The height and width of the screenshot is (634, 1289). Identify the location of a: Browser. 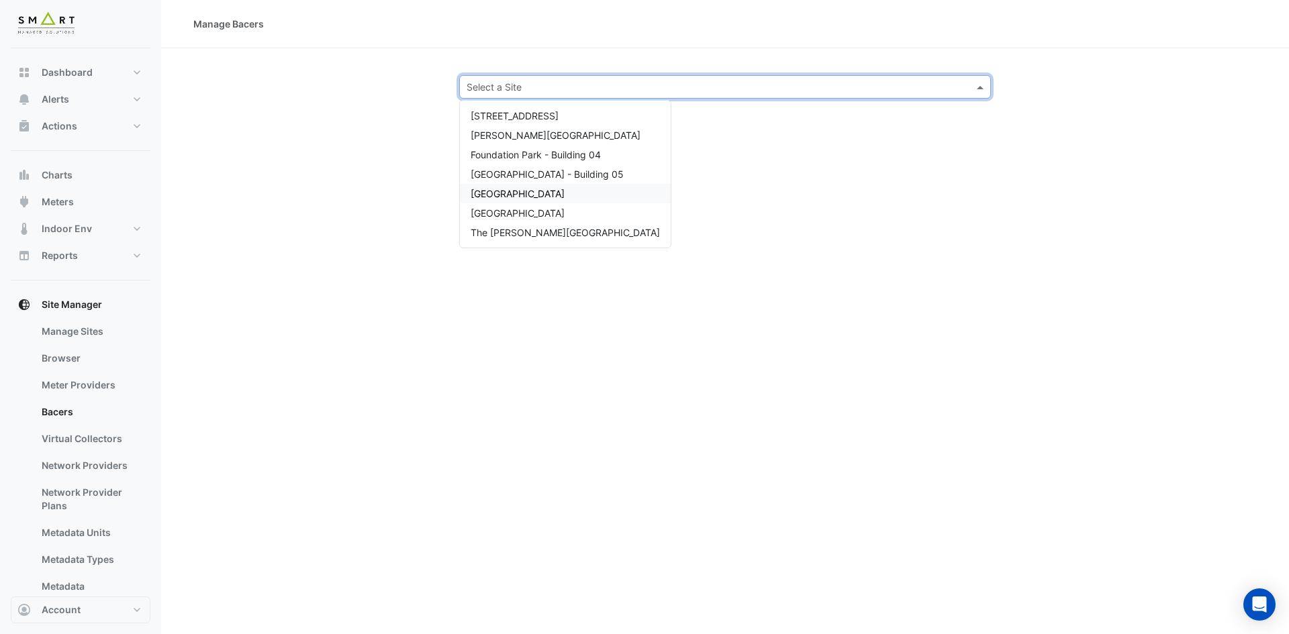
(91, 358).